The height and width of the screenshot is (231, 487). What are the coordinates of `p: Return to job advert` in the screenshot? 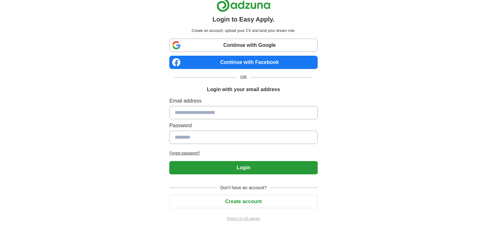 It's located at (243, 219).